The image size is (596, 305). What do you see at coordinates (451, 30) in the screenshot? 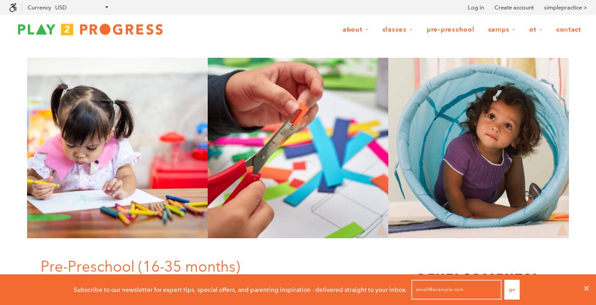
I see `a: Pre-Preschool` at bounding box center [451, 30].